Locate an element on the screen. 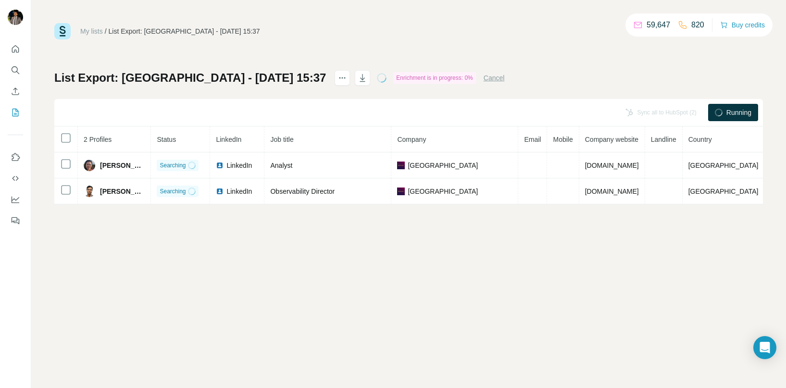  a: My lists is located at coordinates (91, 31).